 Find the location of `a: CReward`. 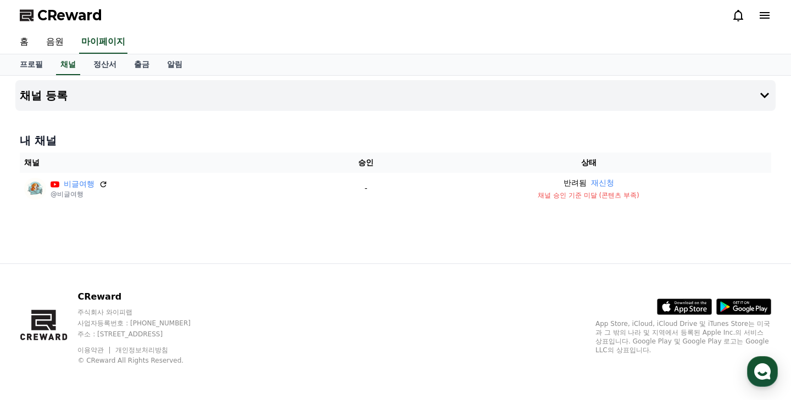

a: CReward is located at coordinates (61, 15).